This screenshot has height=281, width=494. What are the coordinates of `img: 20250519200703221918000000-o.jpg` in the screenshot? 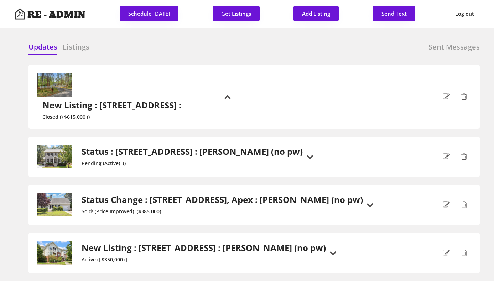 It's located at (55, 204).